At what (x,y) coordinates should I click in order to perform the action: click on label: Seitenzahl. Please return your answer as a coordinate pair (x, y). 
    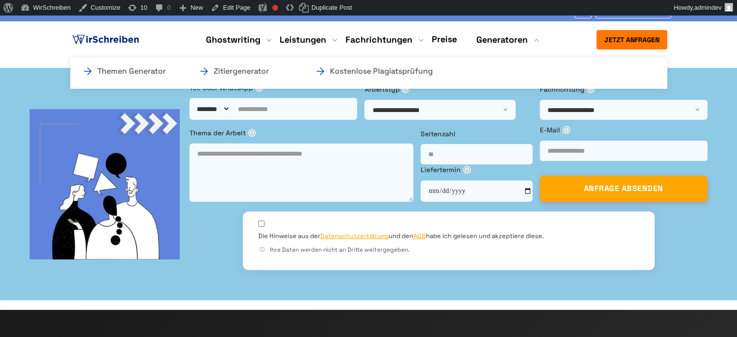
    Looking at the image, I should click on (477, 134).